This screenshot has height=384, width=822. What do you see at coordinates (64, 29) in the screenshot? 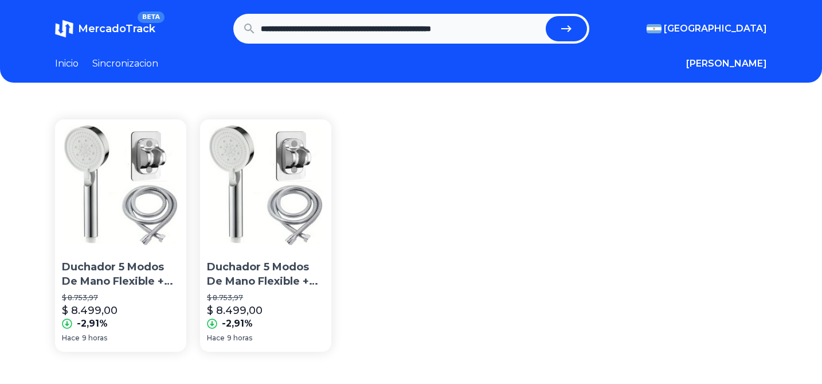
I see `img: MercadoTrack` at bounding box center [64, 29].